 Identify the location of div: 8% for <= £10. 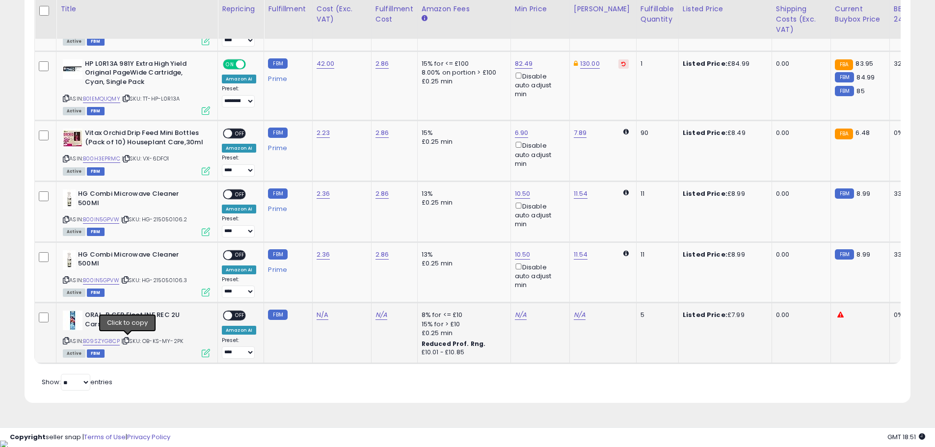
(463, 315).